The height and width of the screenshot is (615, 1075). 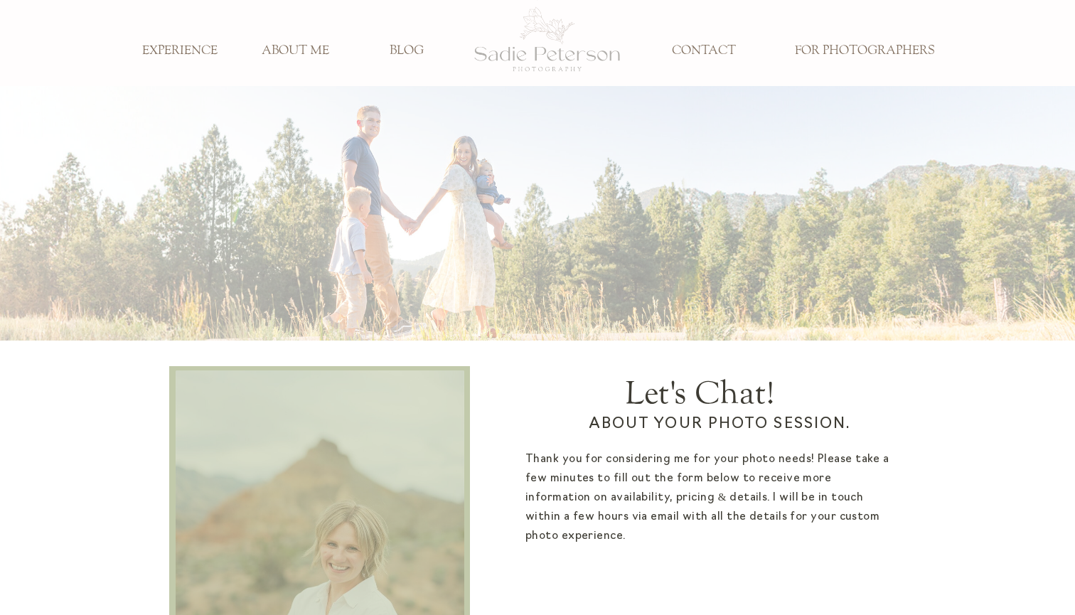 What do you see at coordinates (704, 51) in the screenshot?
I see `h3: CONTACT` at bounding box center [704, 51].